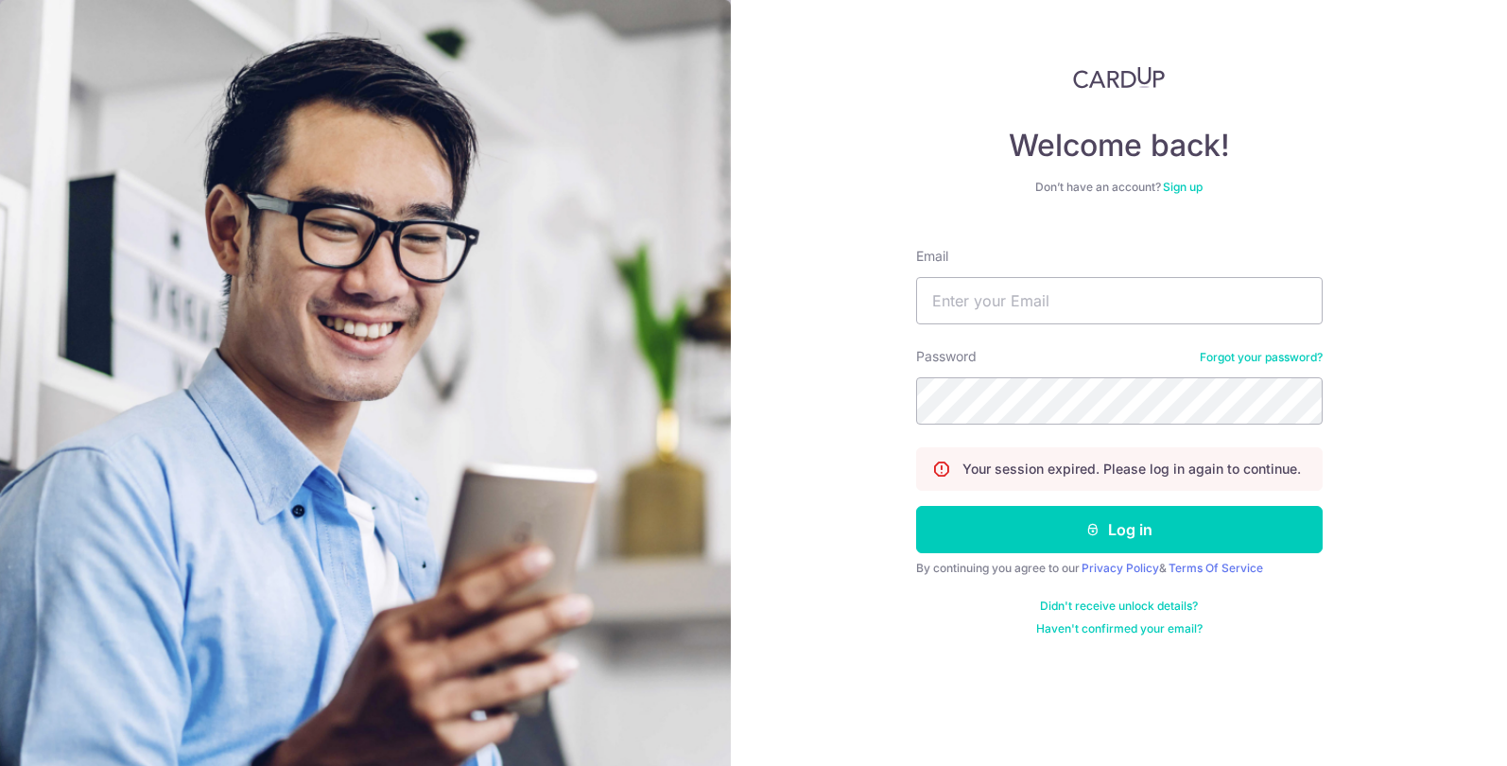  Describe the element at coordinates (1120, 187) in the screenshot. I see `div: Don’t have an account?` at that location.